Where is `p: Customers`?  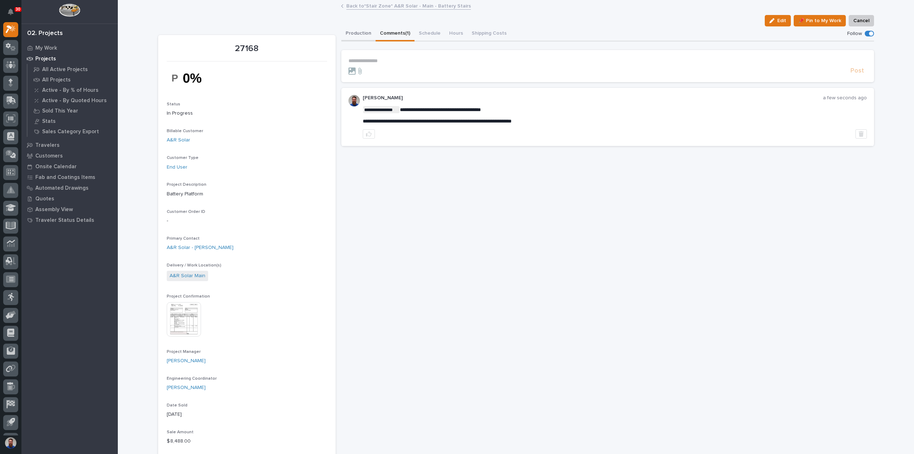
p: Customers is located at coordinates (49, 156).